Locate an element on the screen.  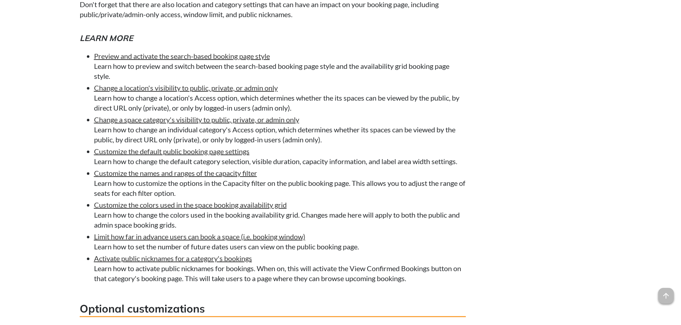
li: Learn how to change an individual category's Access option, which determines whether its spaces c... is located at coordinates (280, 130).